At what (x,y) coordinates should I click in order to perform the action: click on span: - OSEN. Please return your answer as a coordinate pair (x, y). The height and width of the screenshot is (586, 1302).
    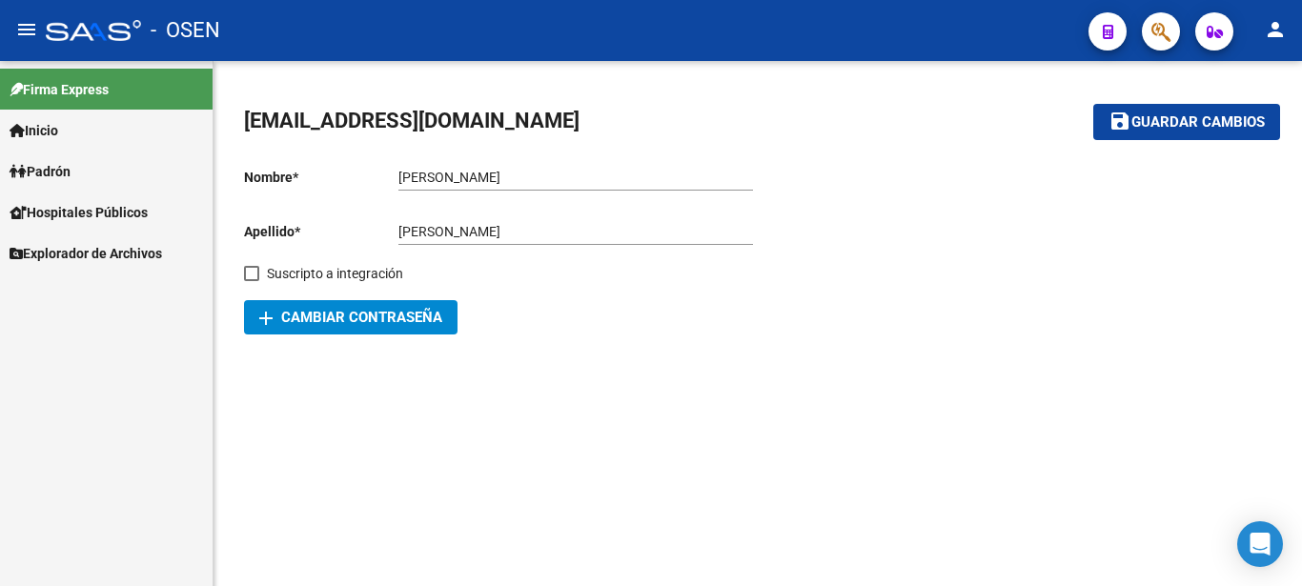
    Looking at the image, I should click on (185, 31).